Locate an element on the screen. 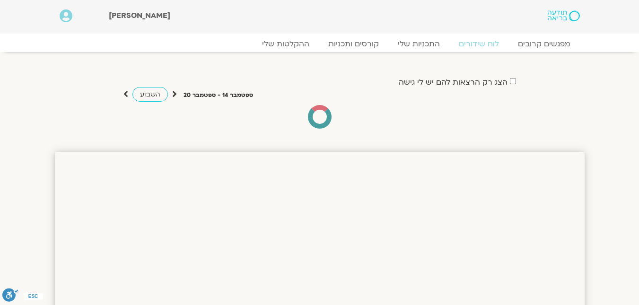  nav: Menu is located at coordinates (320, 44).